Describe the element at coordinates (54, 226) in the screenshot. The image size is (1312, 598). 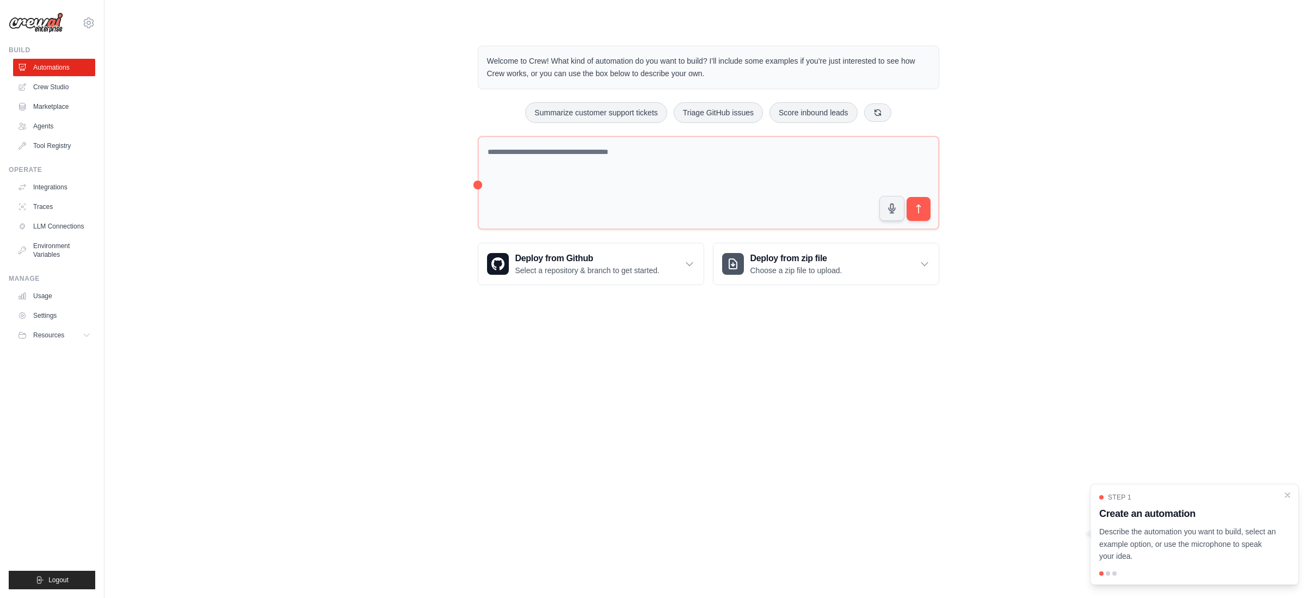
I see `a: LLM Connections` at that location.